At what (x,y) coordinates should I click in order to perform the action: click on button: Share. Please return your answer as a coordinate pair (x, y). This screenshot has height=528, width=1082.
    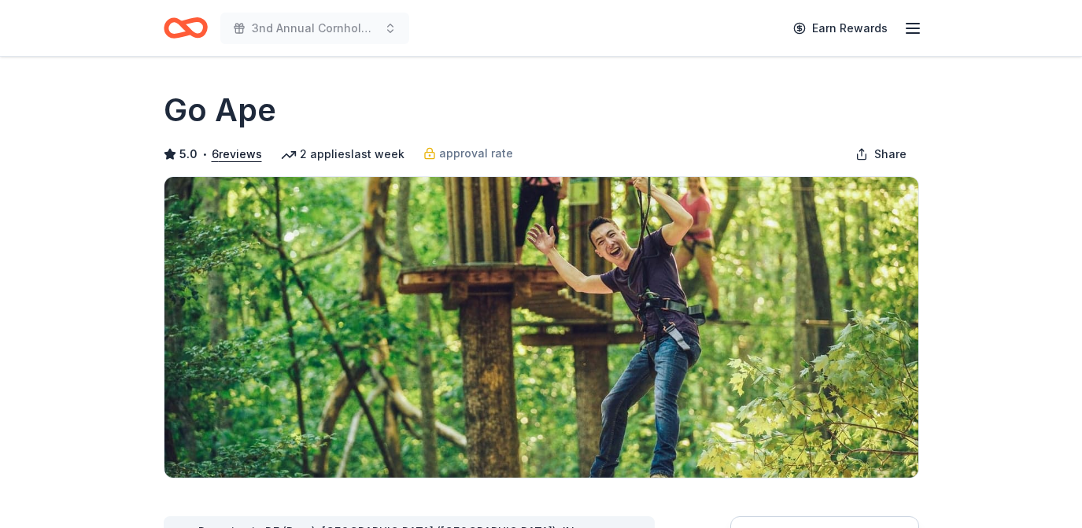
    Looking at the image, I should click on (880, 154).